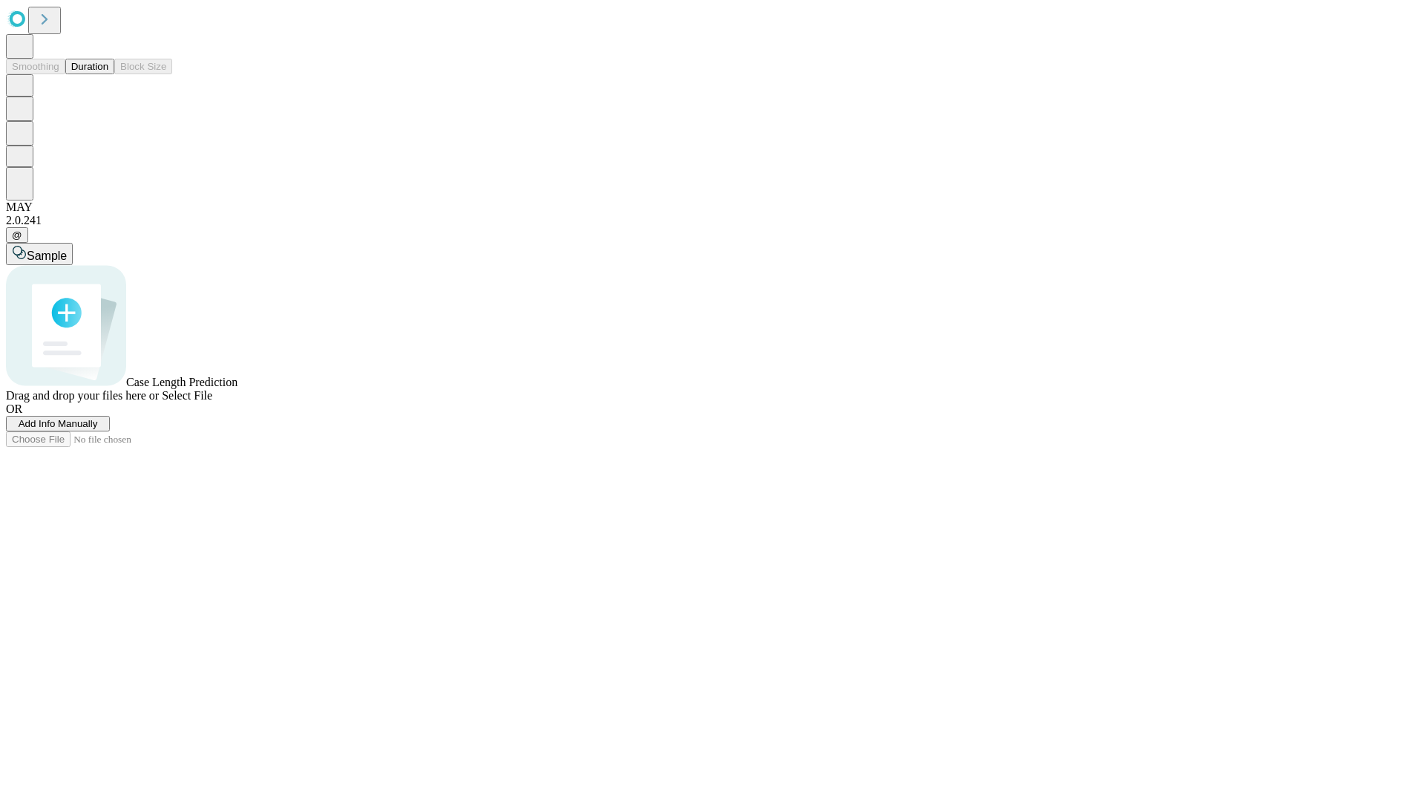 This screenshot has width=1425, height=802. Describe the element at coordinates (39, 254) in the screenshot. I see `button: Sample` at that location.